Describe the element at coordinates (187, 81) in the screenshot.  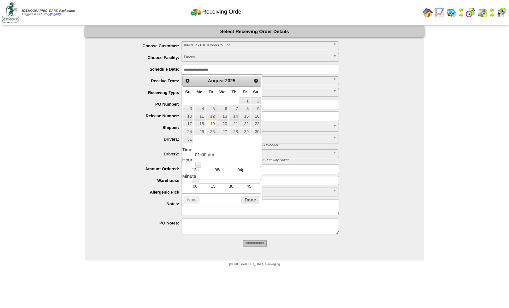
I see `span: Prev` at that location.